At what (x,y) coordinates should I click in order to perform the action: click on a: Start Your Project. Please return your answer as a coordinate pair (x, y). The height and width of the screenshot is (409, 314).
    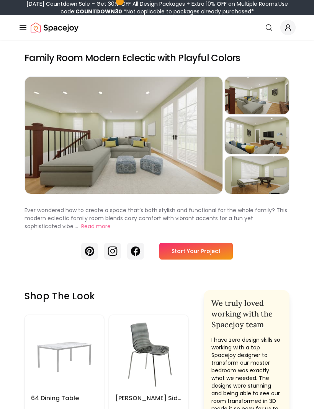
    Looking at the image, I should click on (196, 251).